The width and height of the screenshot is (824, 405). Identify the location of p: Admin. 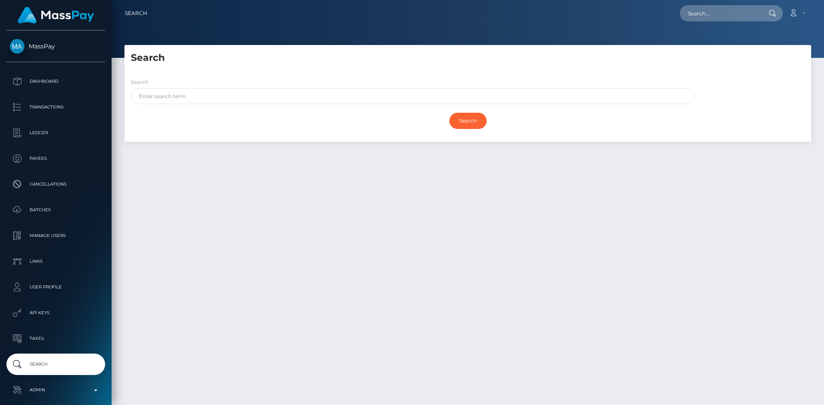
(56, 390).